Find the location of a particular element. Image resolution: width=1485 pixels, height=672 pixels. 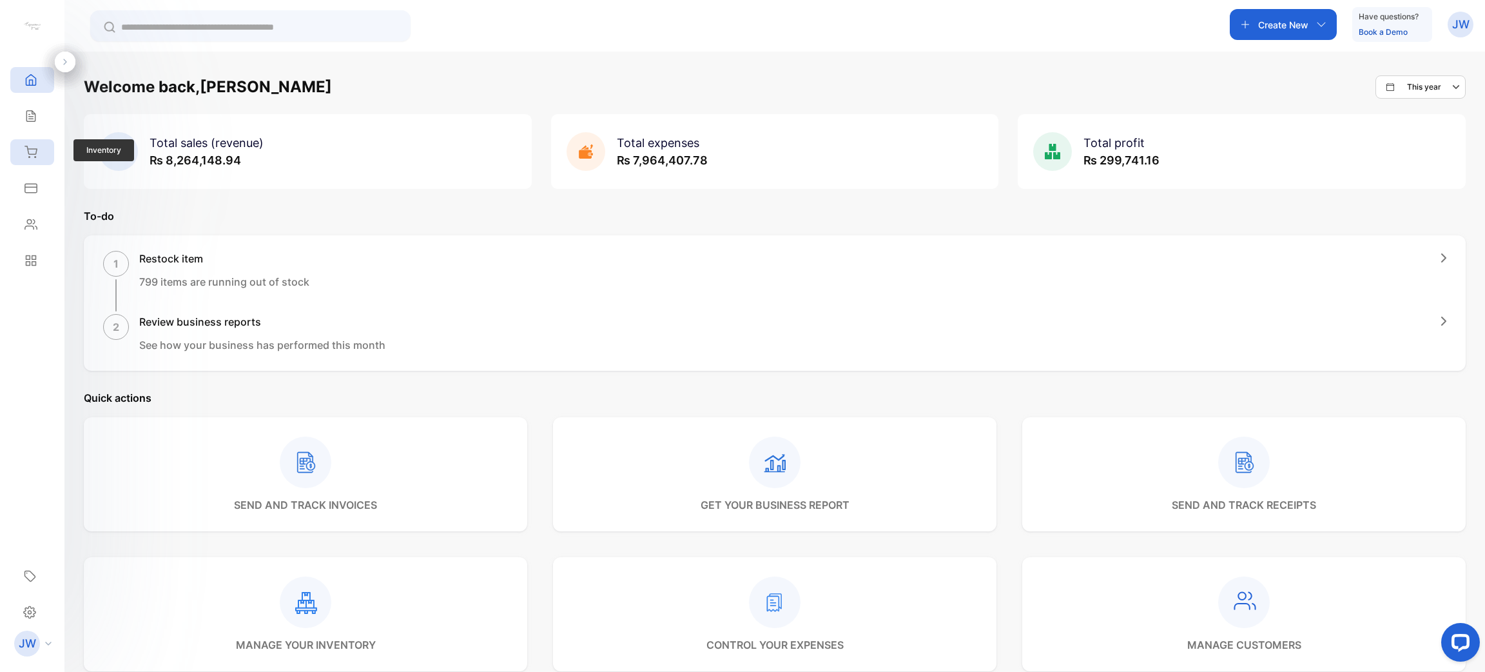

a: Book a Demo is located at coordinates (1383, 32).